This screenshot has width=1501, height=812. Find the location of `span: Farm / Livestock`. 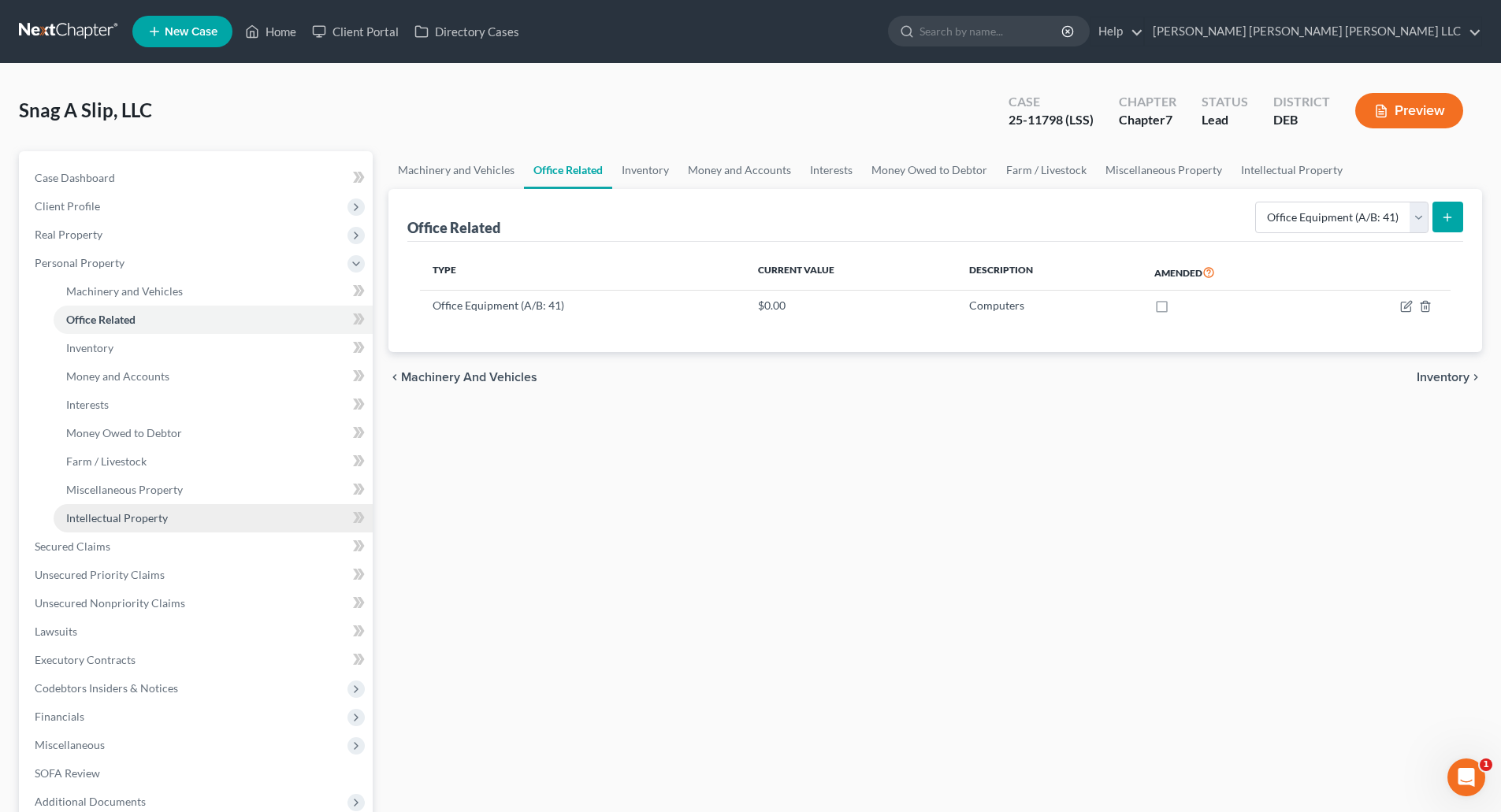

span: Farm / Livestock is located at coordinates (106, 460).